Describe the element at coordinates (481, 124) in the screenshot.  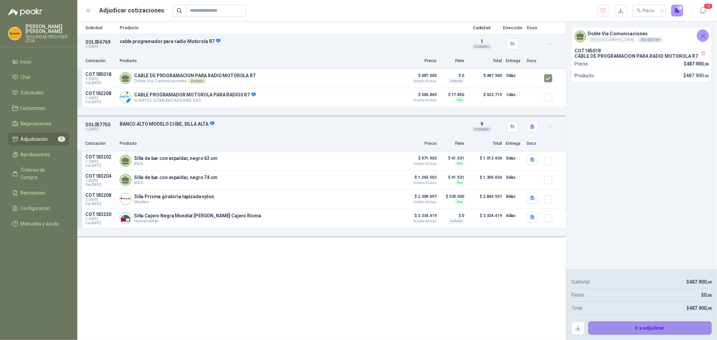
I see `span: 9` at that location.